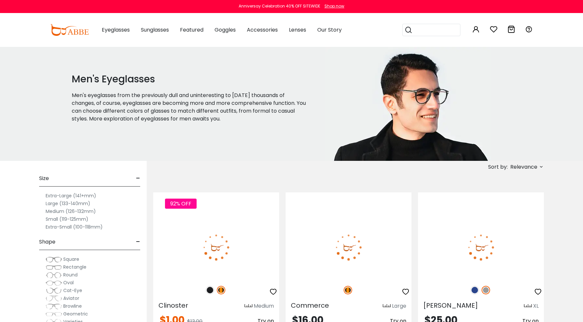 This screenshot has width=583, height=322. I want to click on span: Featured, so click(192, 30).